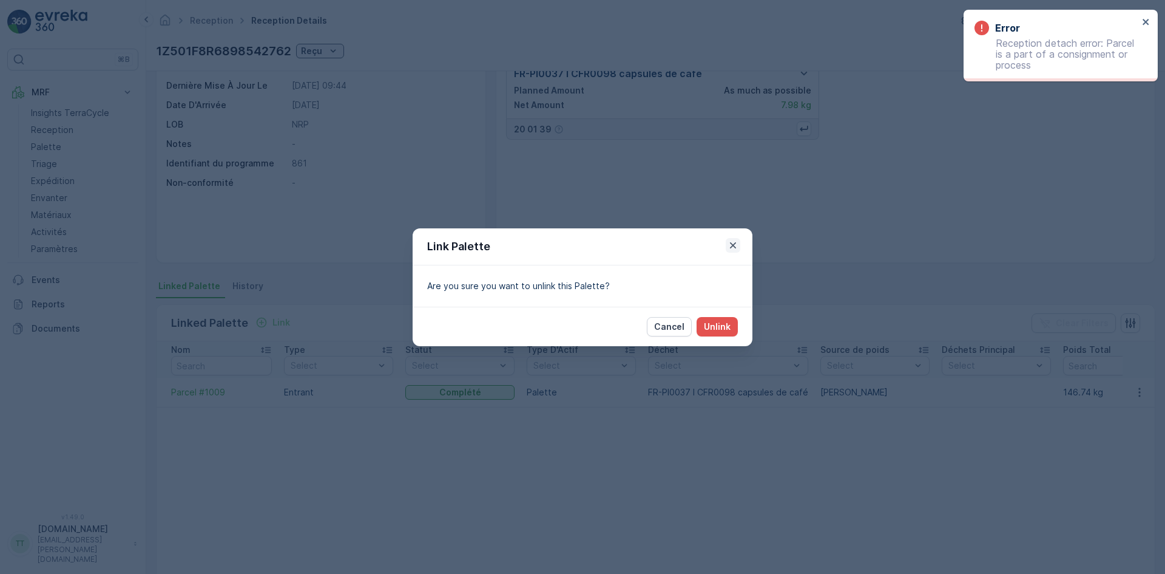 The image size is (1165, 574). What do you see at coordinates (717, 327) in the screenshot?
I see `p: Unlink` at bounding box center [717, 327].